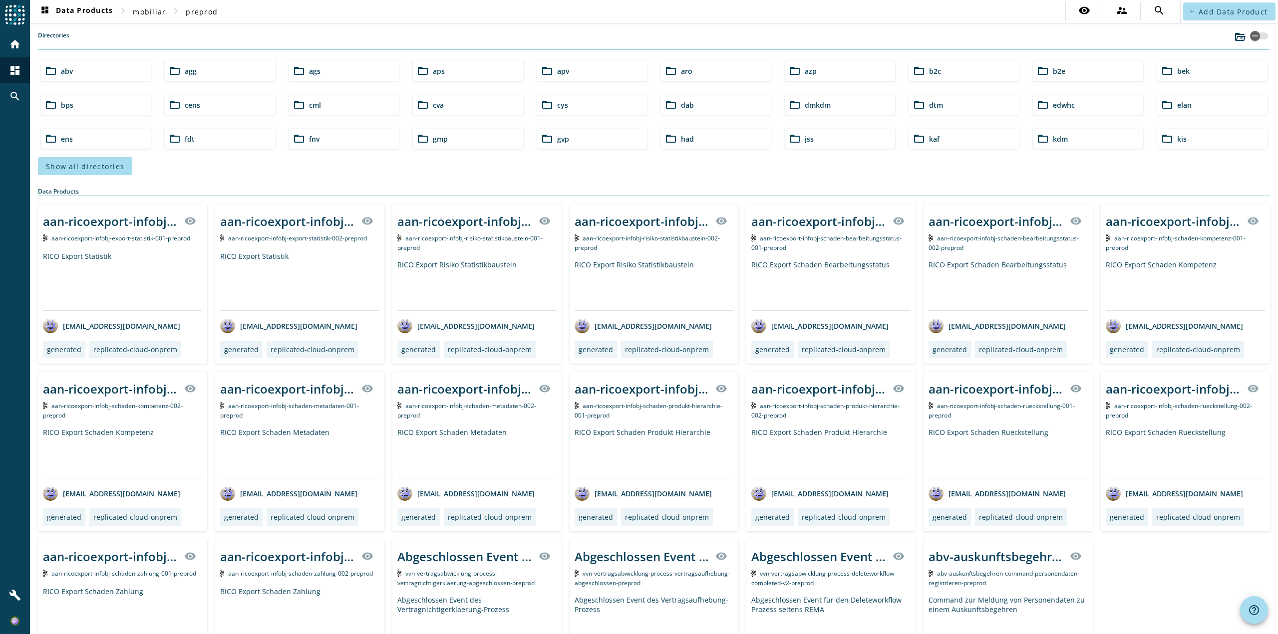  What do you see at coordinates (222, 406) in the screenshot?
I see `img: Kafka Topic: aan-ricoexport-infobj-schaden-metadaten-001-preprod` at bounding box center [222, 406].